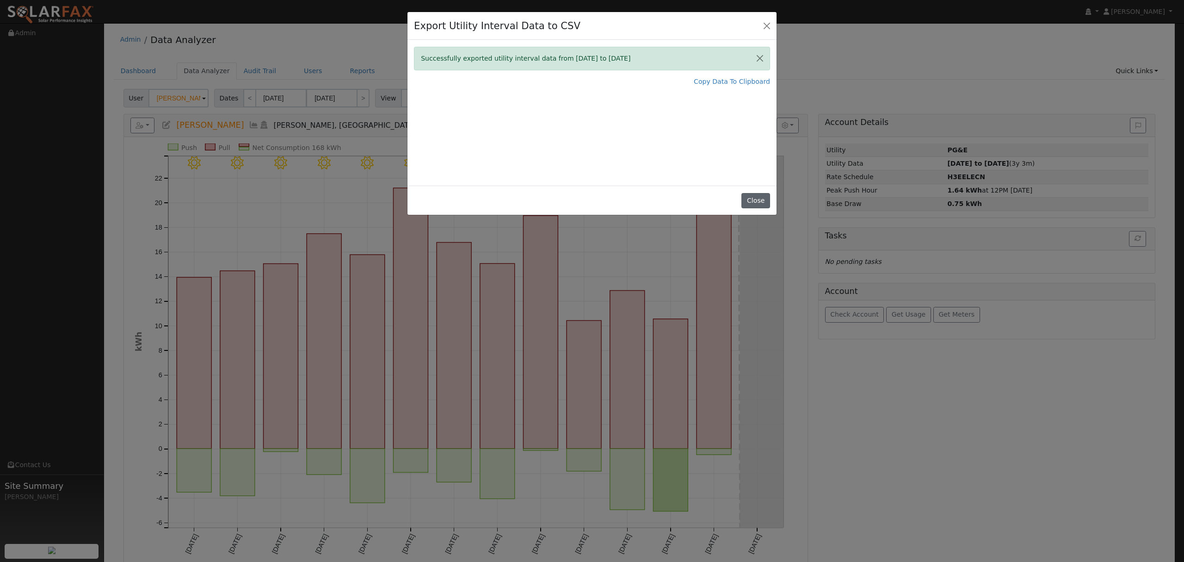 This screenshot has height=562, width=1184. Describe the element at coordinates (732, 81) in the screenshot. I see `a: Copy Data To Clipboard` at that location.